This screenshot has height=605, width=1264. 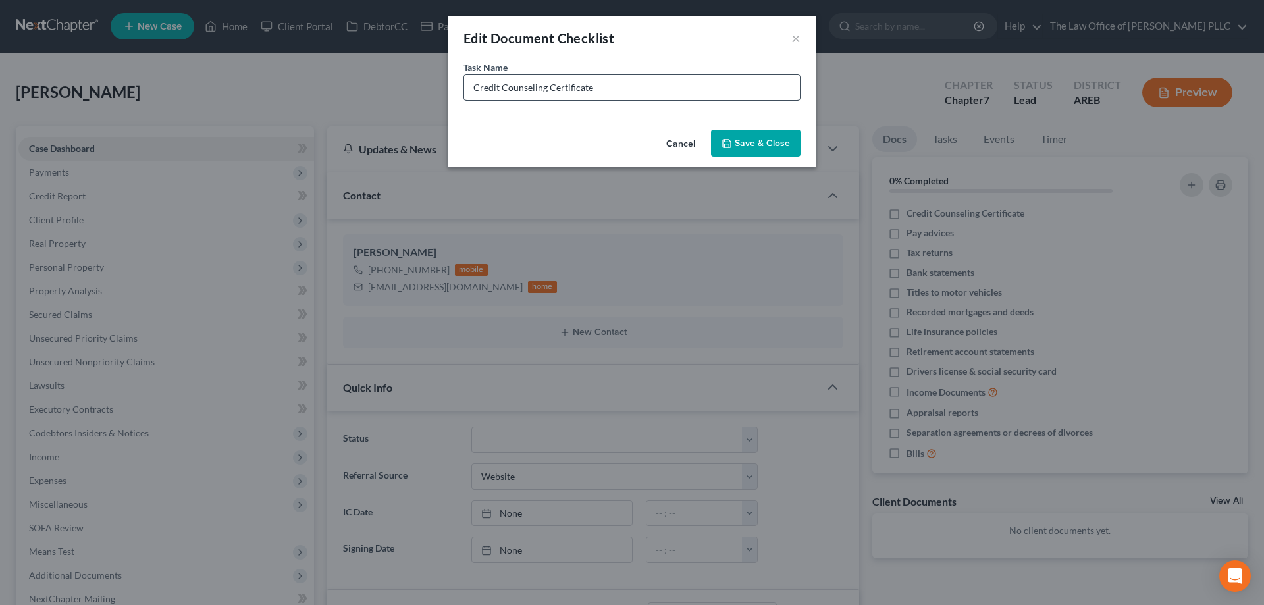 What do you see at coordinates (539, 38) in the screenshot?
I see `span: Edit Document Checklist` at bounding box center [539, 38].